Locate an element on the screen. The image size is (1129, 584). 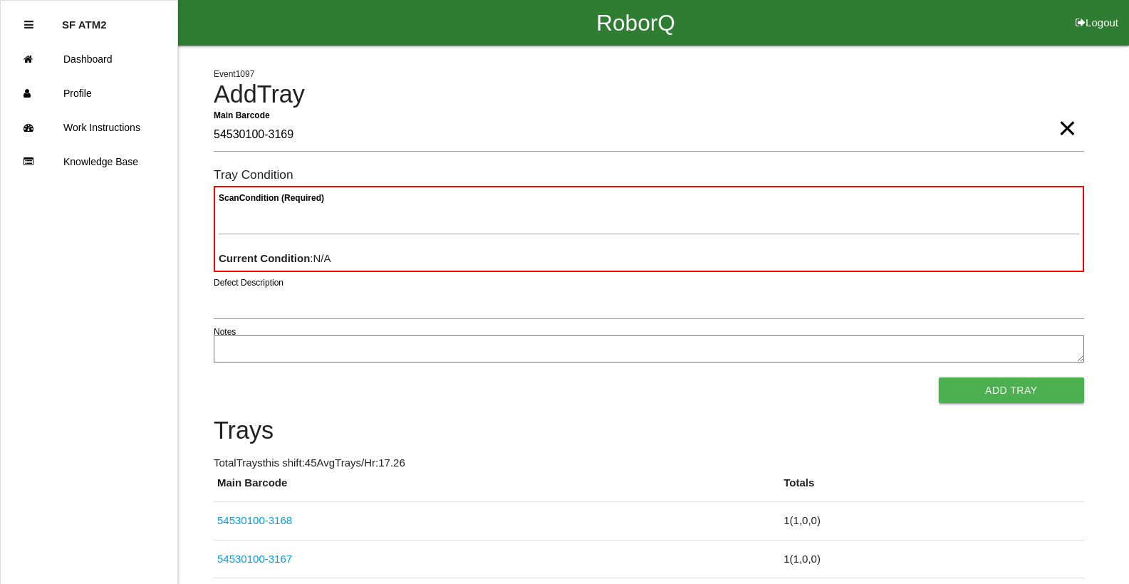
label: Notes is located at coordinates (224, 332).